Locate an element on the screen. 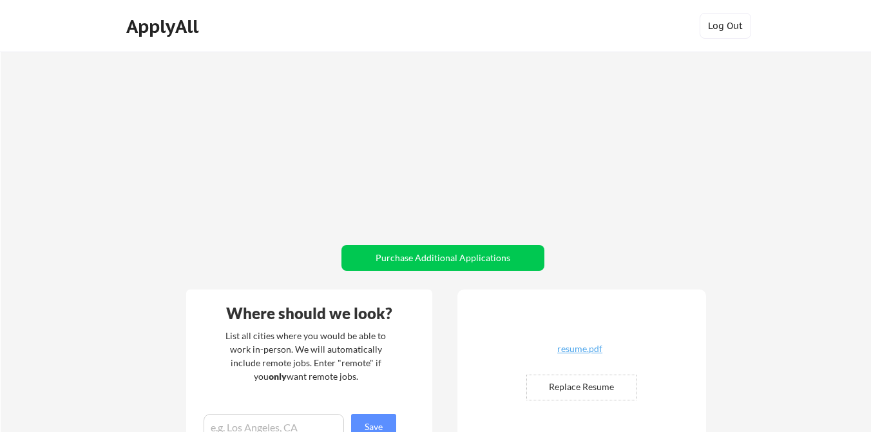 The image size is (871, 432). button: Purchase Additional Applications is located at coordinates (443, 258).